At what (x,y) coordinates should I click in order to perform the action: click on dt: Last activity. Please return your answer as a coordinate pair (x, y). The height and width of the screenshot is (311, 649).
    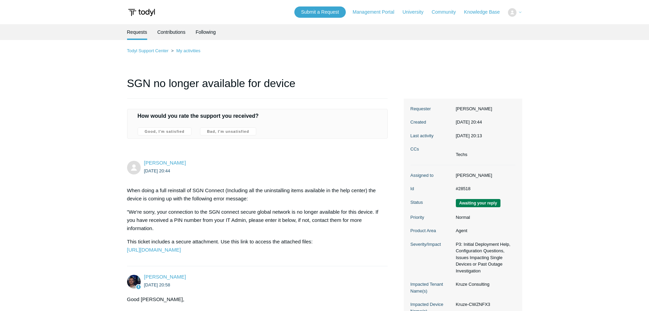
    Looking at the image, I should click on (432, 136).